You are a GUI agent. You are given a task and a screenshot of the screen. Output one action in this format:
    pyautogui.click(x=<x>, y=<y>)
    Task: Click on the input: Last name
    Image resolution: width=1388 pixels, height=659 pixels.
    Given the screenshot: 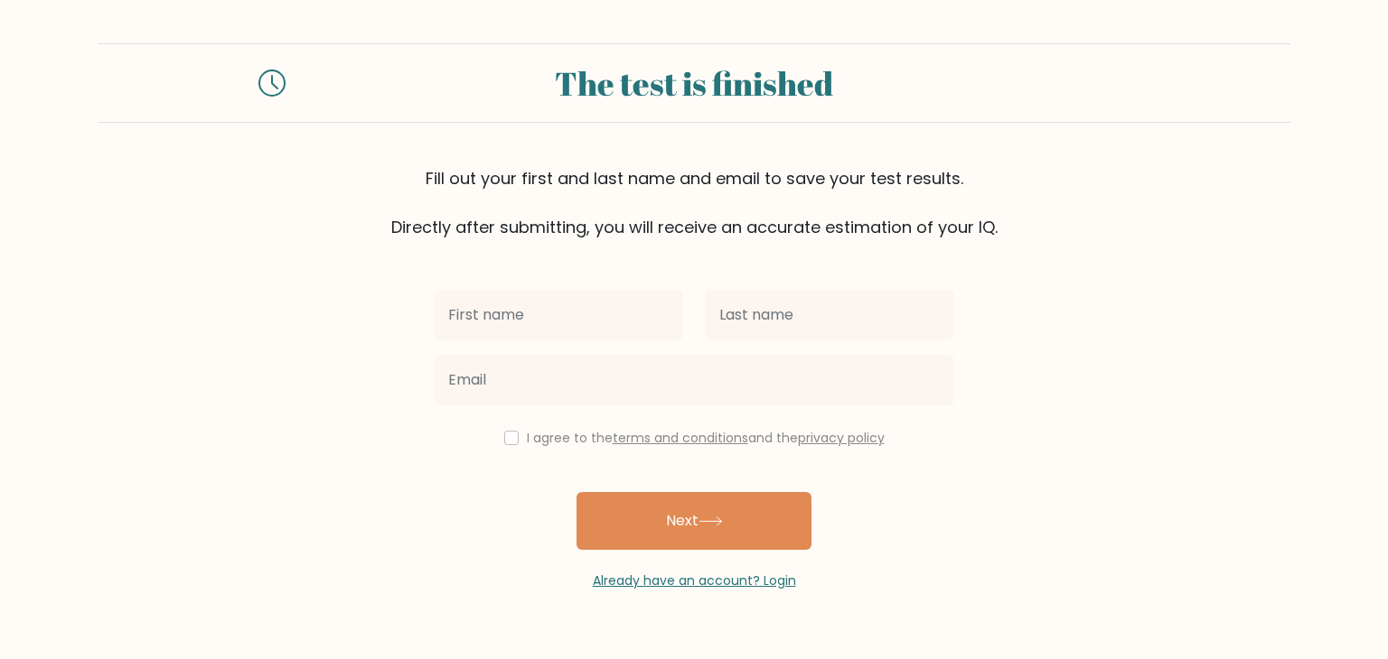 What is the action you would take?
    pyautogui.click(x=829, y=315)
    